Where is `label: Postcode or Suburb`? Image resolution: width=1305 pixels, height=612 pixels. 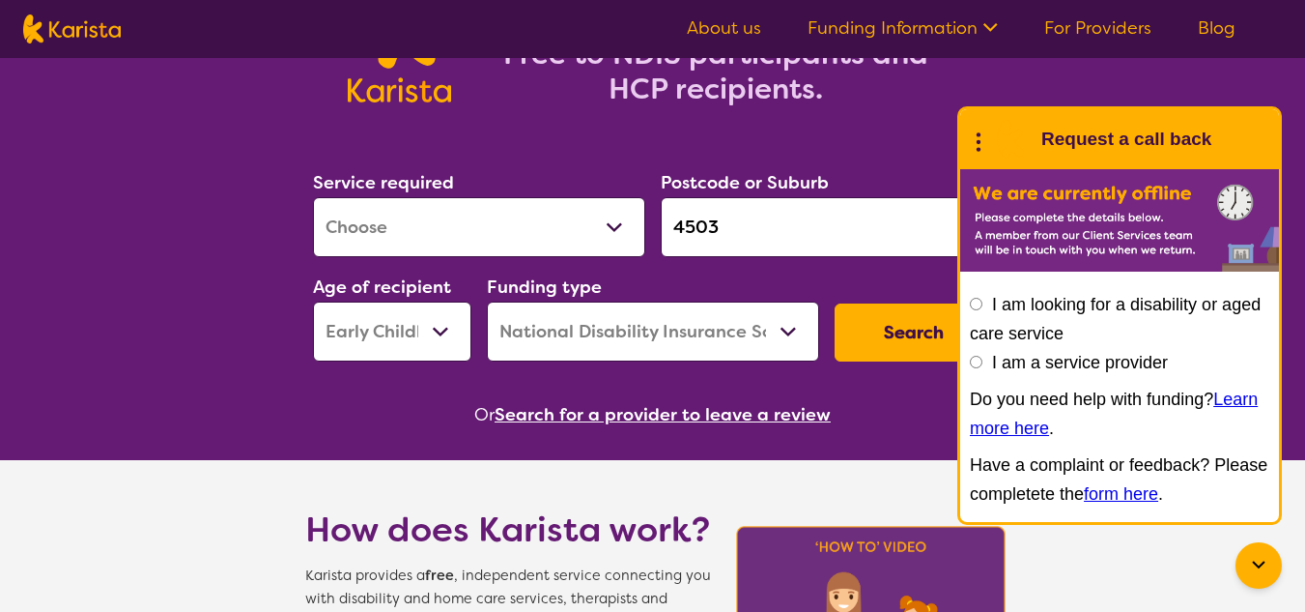
label: Postcode or Suburb is located at coordinates (745, 183).